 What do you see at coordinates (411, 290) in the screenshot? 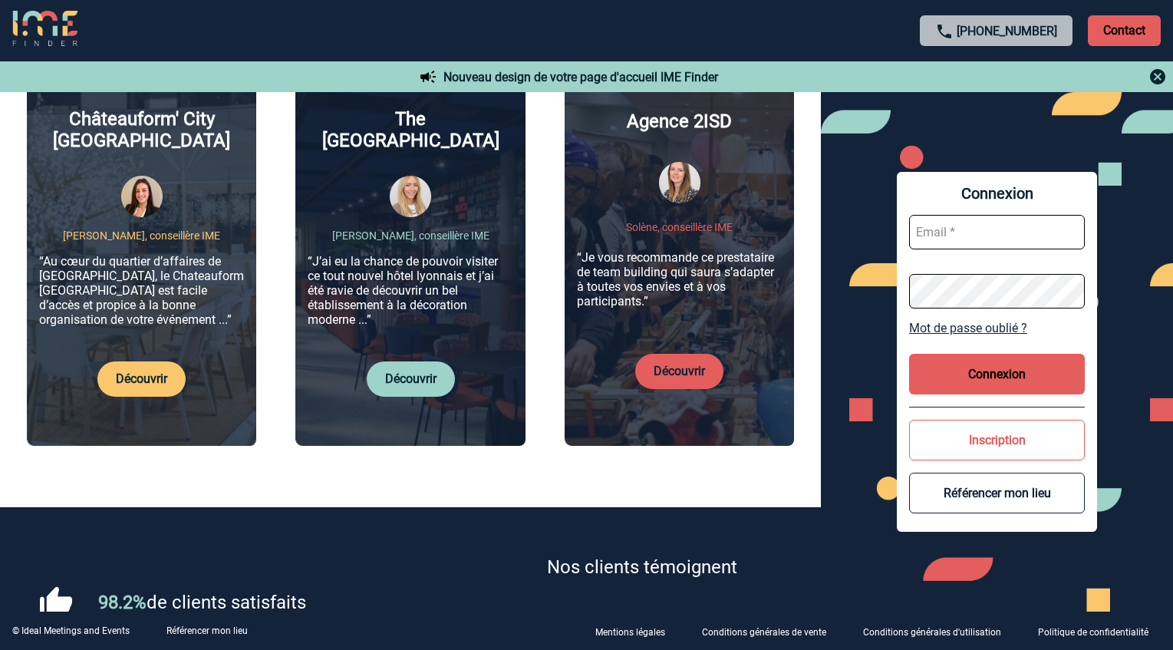
I see `p: “J’ai eu la chance de pouvoir visiter ce tout nouvel hôtel lyonnais et j’ai été ravie de découvri...` at bounding box center [411, 290].